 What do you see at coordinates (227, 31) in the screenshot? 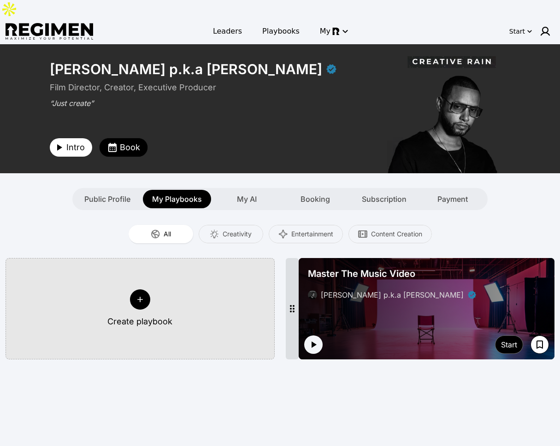
I see `span: Leaders` at bounding box center [227, 31].